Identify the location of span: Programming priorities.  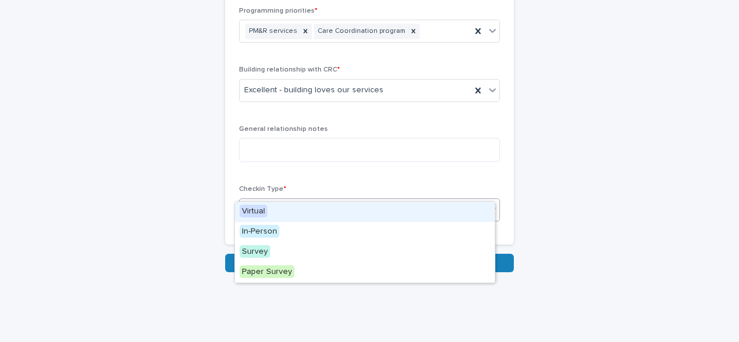
(278, 11).